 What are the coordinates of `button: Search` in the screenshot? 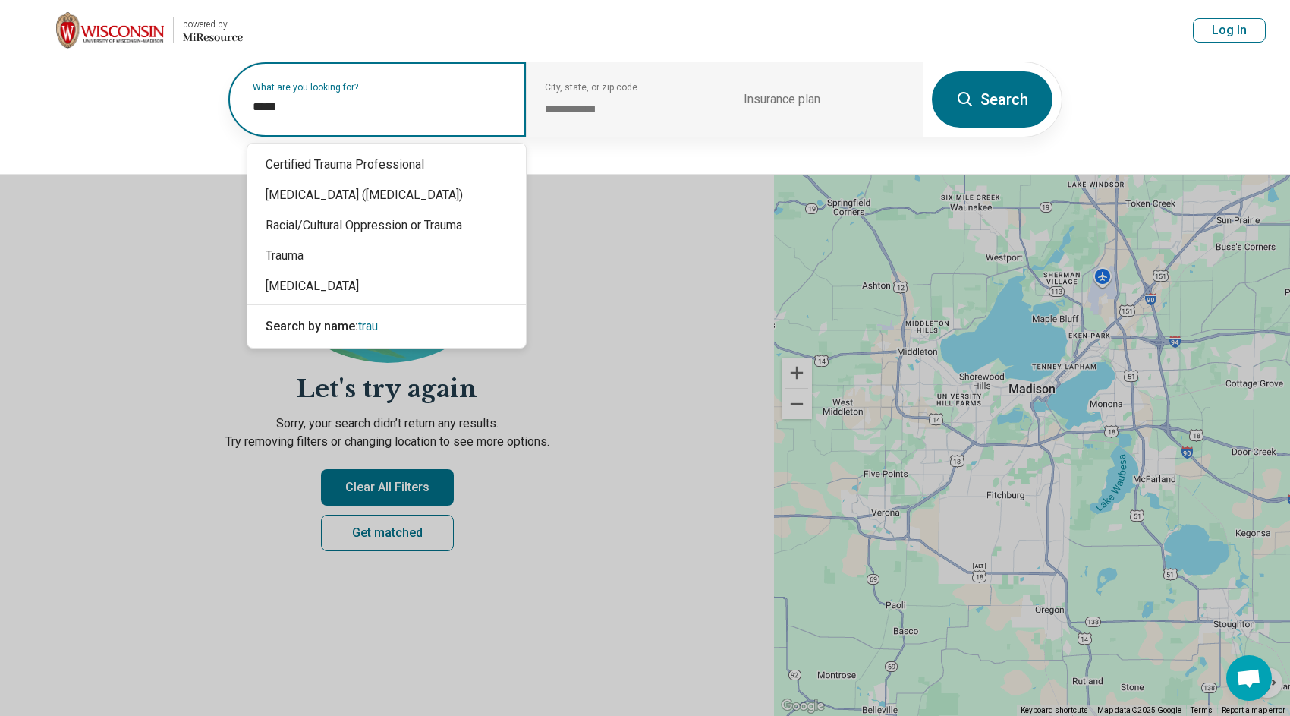 It's located at (992, 99).